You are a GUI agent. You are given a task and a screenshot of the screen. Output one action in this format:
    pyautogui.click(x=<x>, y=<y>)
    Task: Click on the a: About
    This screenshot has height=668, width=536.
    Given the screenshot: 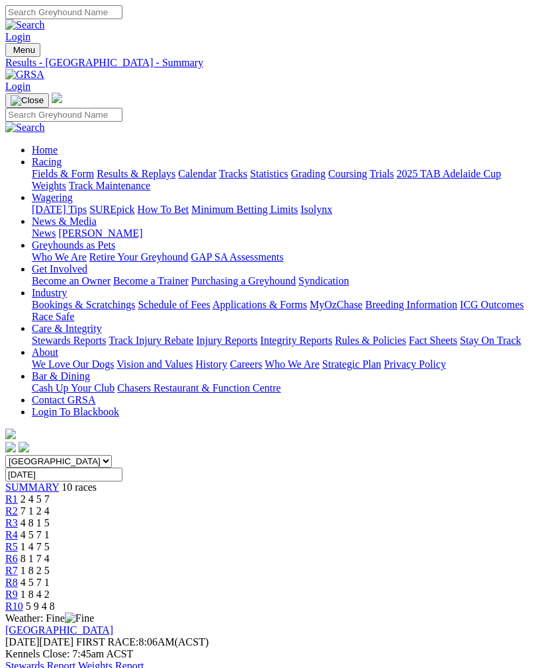 What is the action you would take?
    pyautogui.click(x=45, y=352)
    